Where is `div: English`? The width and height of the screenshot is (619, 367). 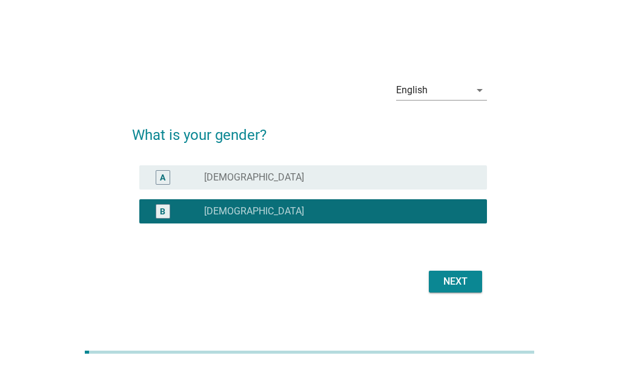 div: English is located at coordinates (412, 90).